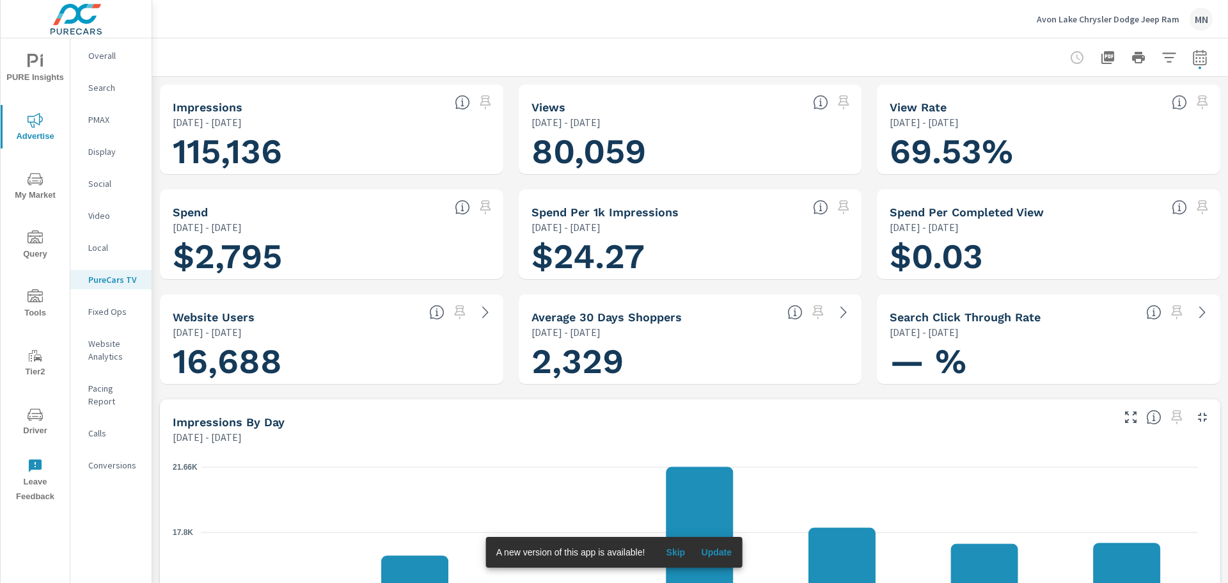  Describe the element at coordinates (606, 317) in the screenshot. I see `h5: Average 30 Days Shoppers` at that location.